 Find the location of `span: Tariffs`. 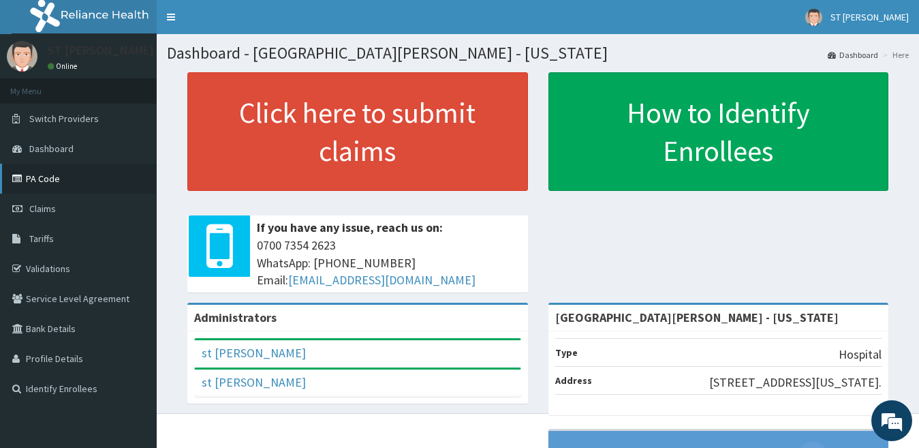

span: Tariffs is located at coordinates (42, 239).